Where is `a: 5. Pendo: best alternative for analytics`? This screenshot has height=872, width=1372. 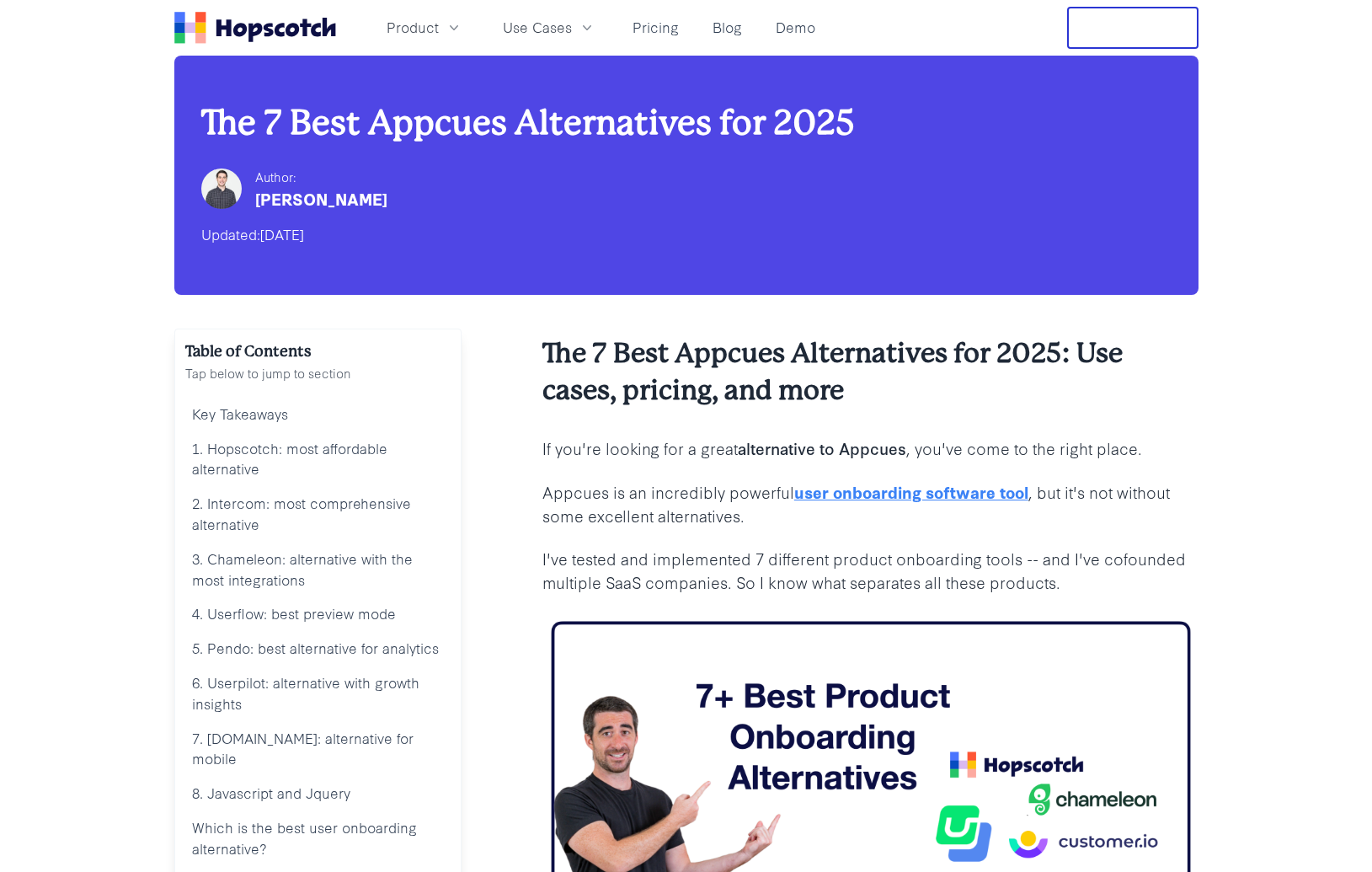 a: 5. Pendo: best alternative for analytics is located at coordinates (318, 648).